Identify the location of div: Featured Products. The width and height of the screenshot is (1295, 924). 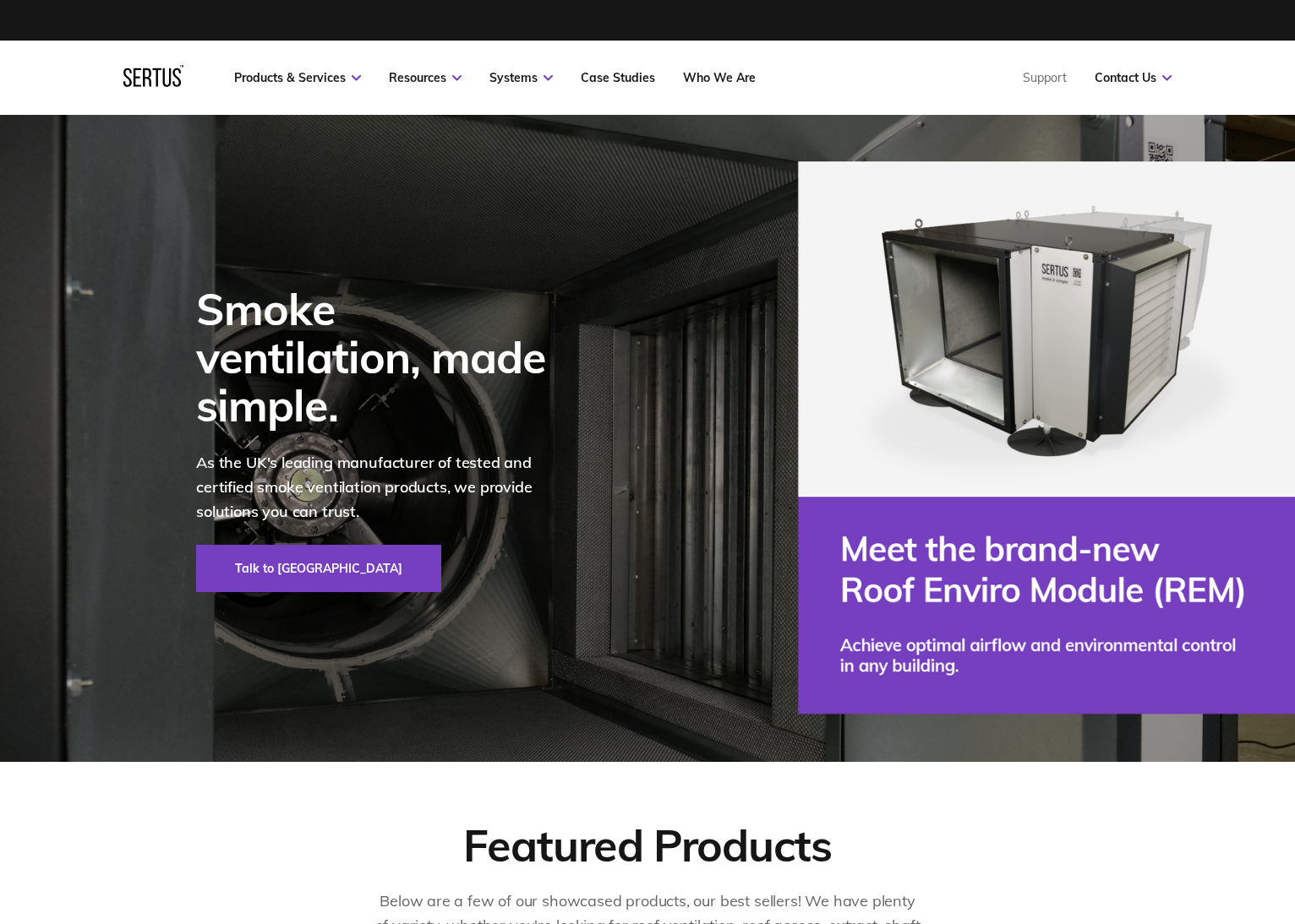
(648, 845).